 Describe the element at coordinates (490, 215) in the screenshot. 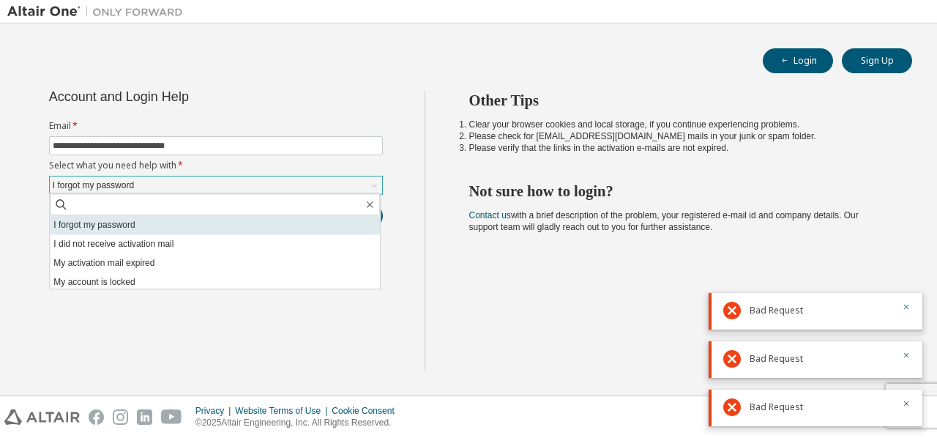

I see `a: Contact us` at that location.